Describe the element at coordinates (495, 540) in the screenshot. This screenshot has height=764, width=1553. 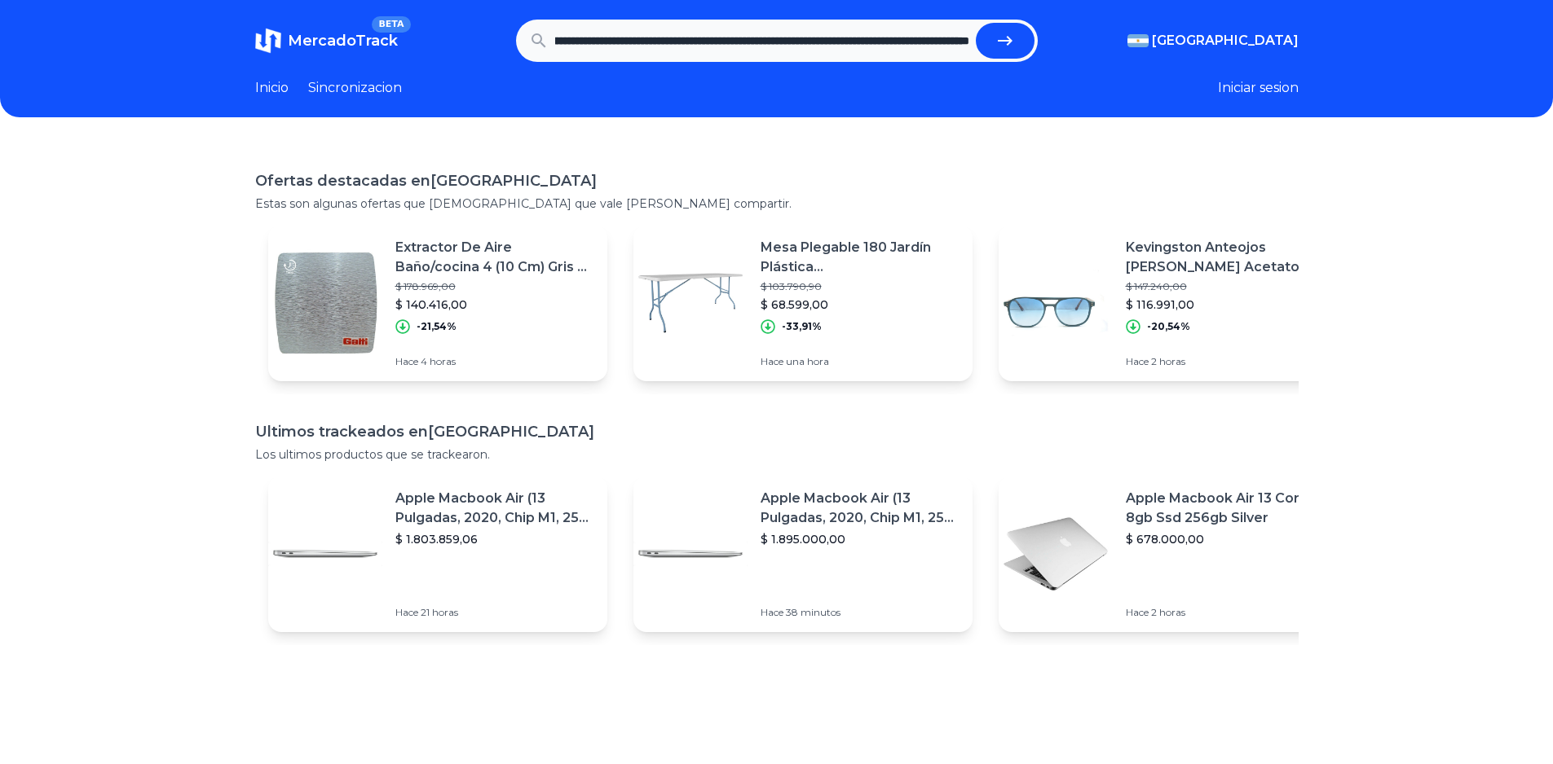
I see `p: $ 1.803.859,06` at that location.